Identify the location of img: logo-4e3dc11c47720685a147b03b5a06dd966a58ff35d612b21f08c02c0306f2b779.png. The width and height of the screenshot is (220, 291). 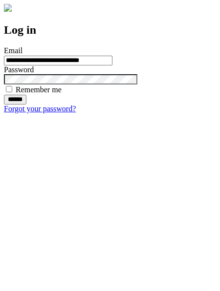
(8, 8).